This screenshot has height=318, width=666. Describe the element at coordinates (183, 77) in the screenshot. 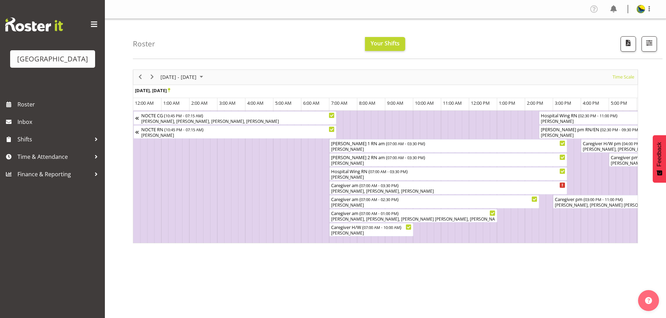

I see `button: October 2025` at that location.